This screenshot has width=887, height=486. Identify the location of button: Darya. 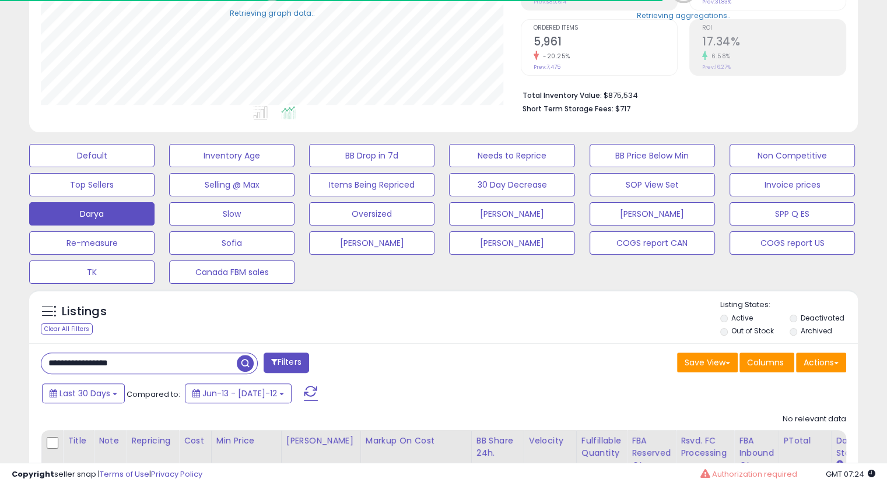
(92, 214).